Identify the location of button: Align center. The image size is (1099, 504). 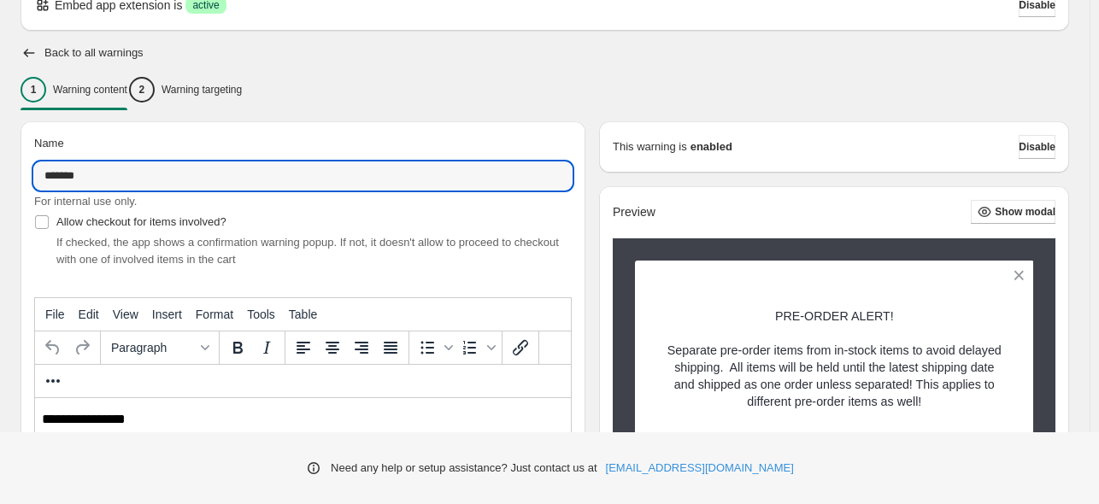
(333, 348).